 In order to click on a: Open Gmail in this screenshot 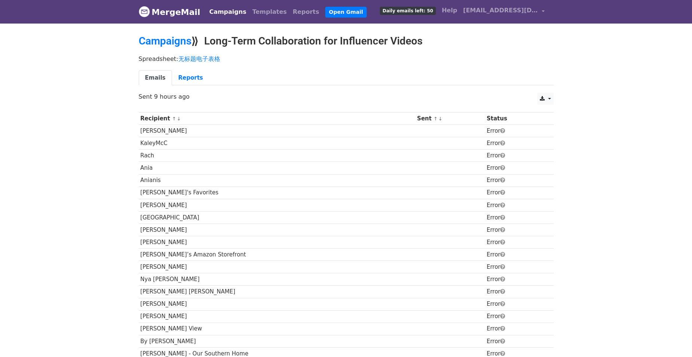, I will do `click(346, 12)`.